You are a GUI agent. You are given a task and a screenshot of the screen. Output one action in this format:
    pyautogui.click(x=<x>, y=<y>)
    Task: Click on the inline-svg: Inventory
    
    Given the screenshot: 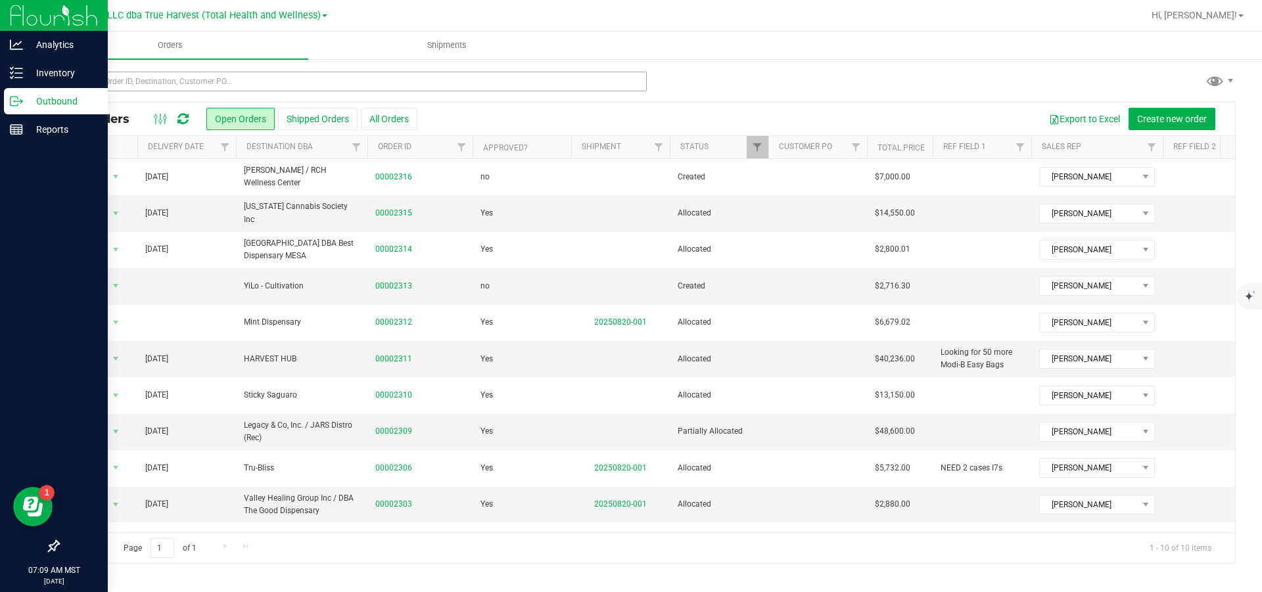 What is the action you would take?
    pyautogui.click(x=16, y=73)
    